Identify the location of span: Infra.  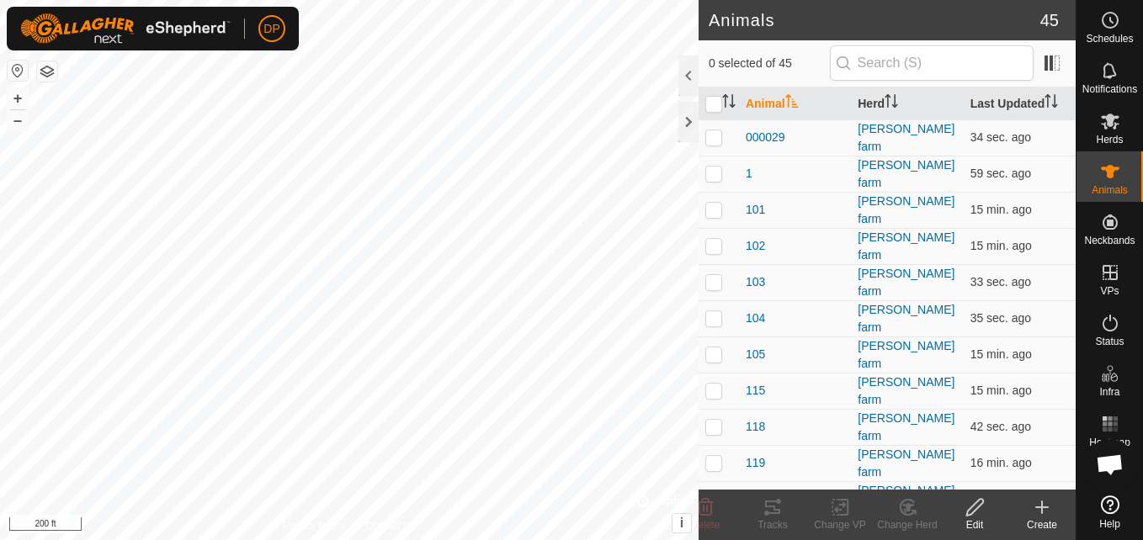
(1109, 392).